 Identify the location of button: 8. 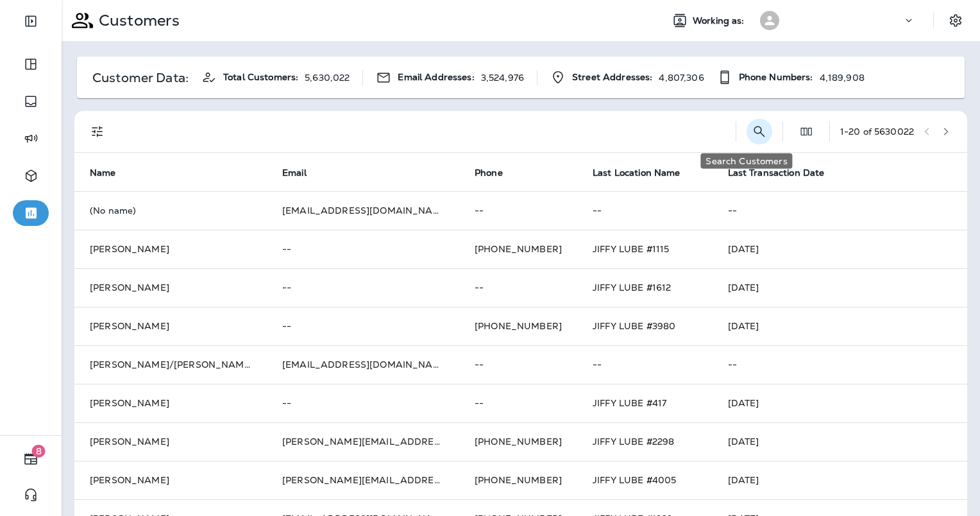
(31, 459).